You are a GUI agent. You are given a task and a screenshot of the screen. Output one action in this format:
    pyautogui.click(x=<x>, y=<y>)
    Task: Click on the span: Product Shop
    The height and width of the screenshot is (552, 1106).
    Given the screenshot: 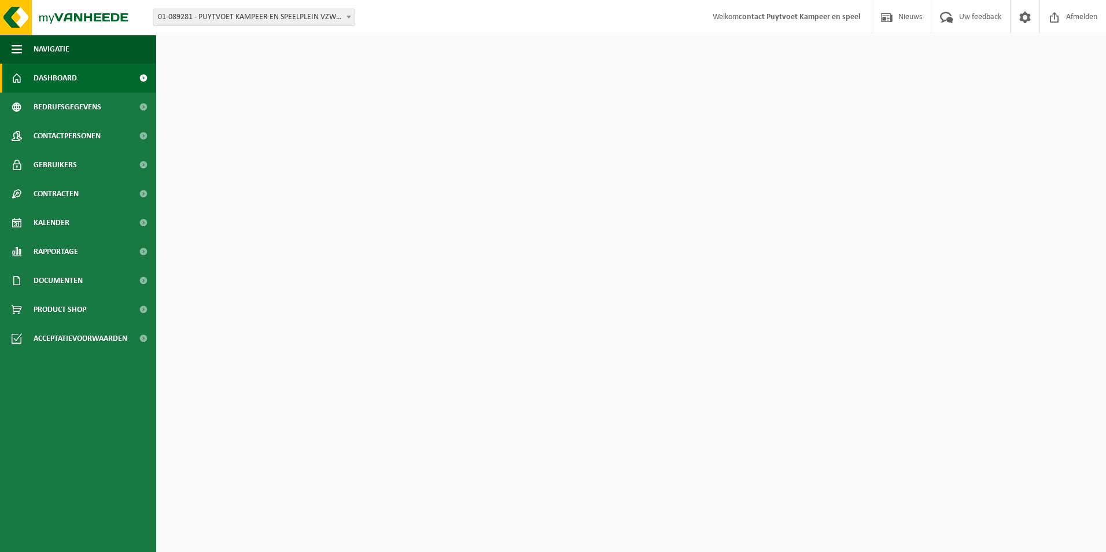 What is the action you would take?
    pyautogui.click(x=60, y=309)
    